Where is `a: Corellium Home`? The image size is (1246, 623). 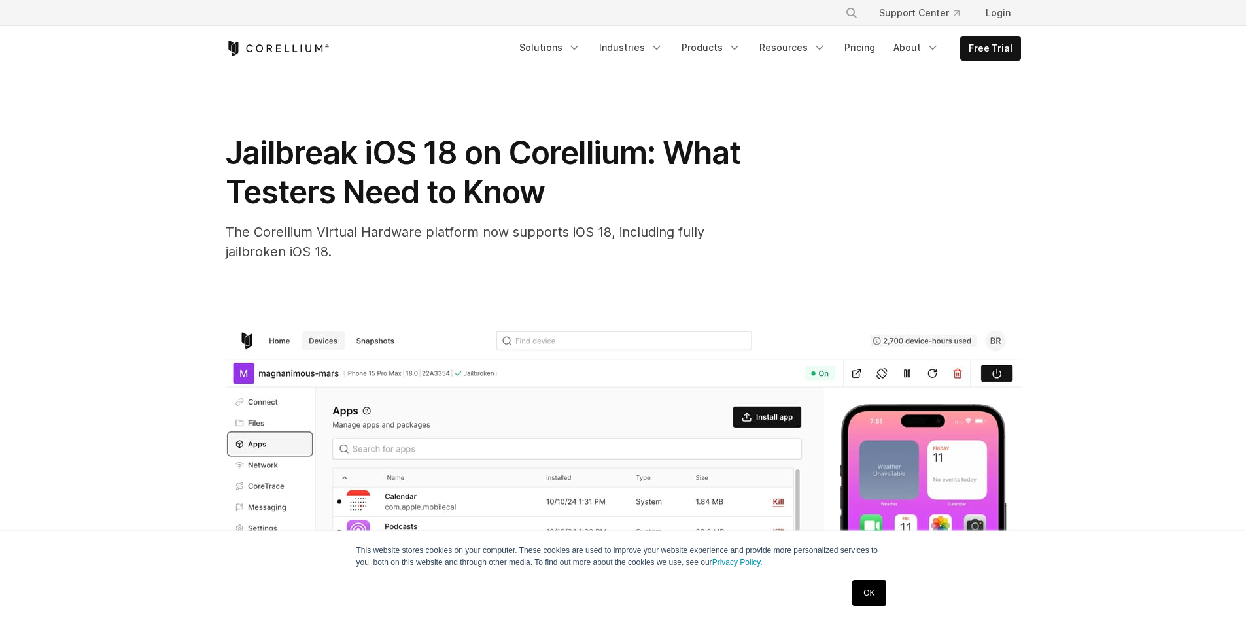
a: Corellium Home is located at coordinates (277, 48).